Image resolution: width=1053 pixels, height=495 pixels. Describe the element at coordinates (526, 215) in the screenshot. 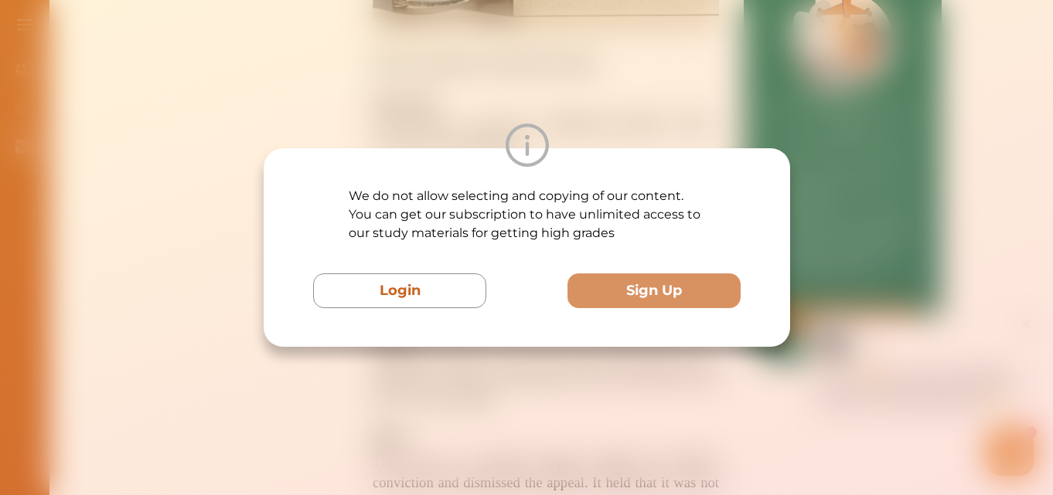

I see `p: We do not allow selecting and copying of our content. You can get our subscription to have unlimi...` at that location.